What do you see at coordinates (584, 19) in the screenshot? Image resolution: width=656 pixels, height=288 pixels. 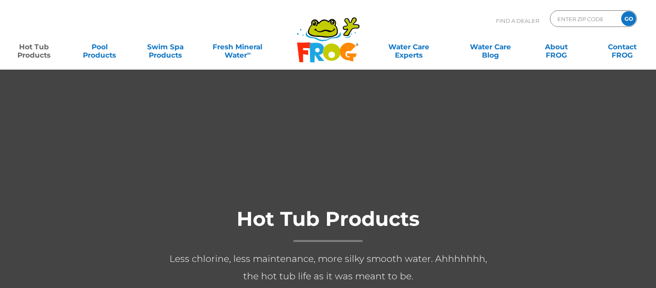 I see `input: Zip Code Form` at bounding box center [584, 19].